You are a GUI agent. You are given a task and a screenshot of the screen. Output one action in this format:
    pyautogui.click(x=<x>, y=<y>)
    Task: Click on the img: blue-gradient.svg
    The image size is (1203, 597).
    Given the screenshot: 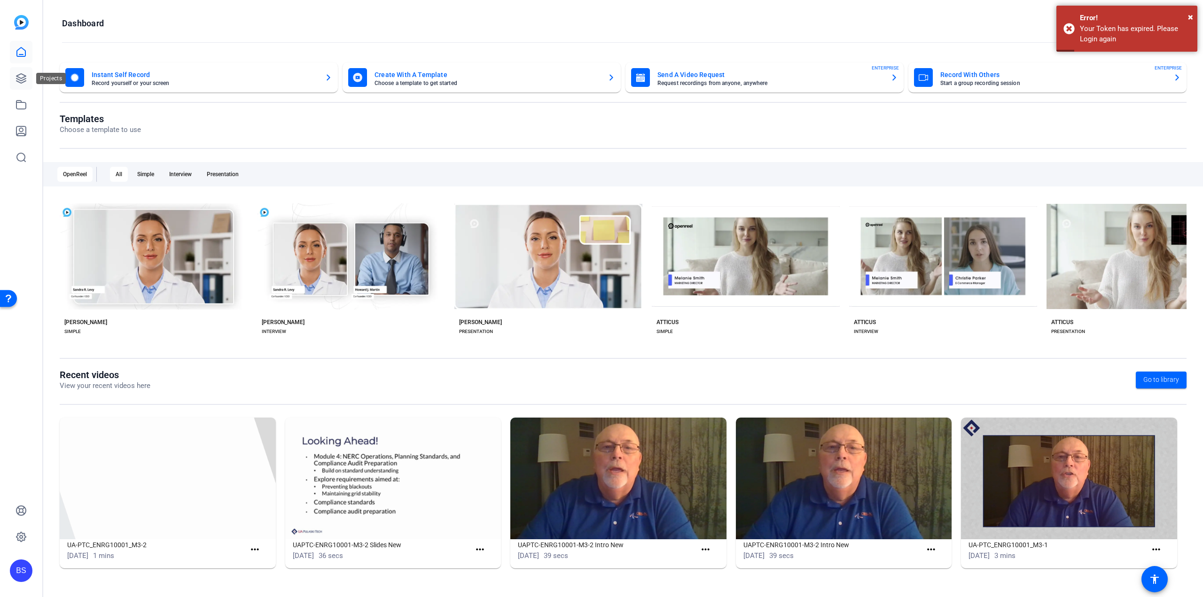 What is the action you would take?
    pyautogui.click(x=21, y=22)
    